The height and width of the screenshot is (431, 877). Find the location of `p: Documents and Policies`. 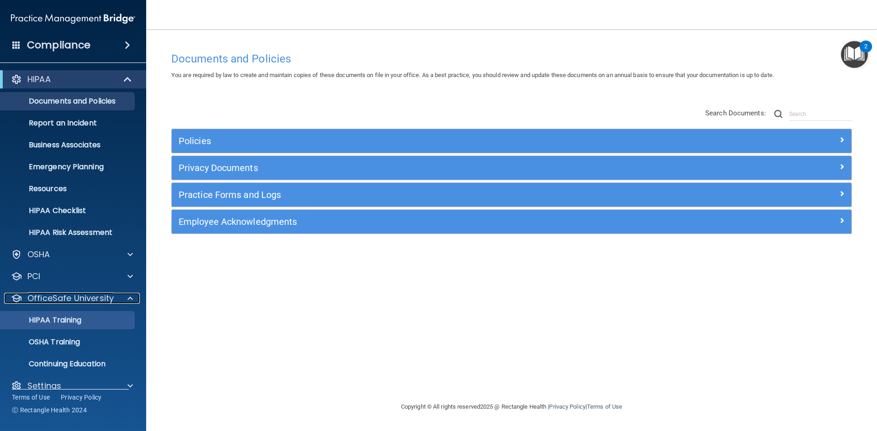

p: Documents and Policies is located at coordinates (68, 101).